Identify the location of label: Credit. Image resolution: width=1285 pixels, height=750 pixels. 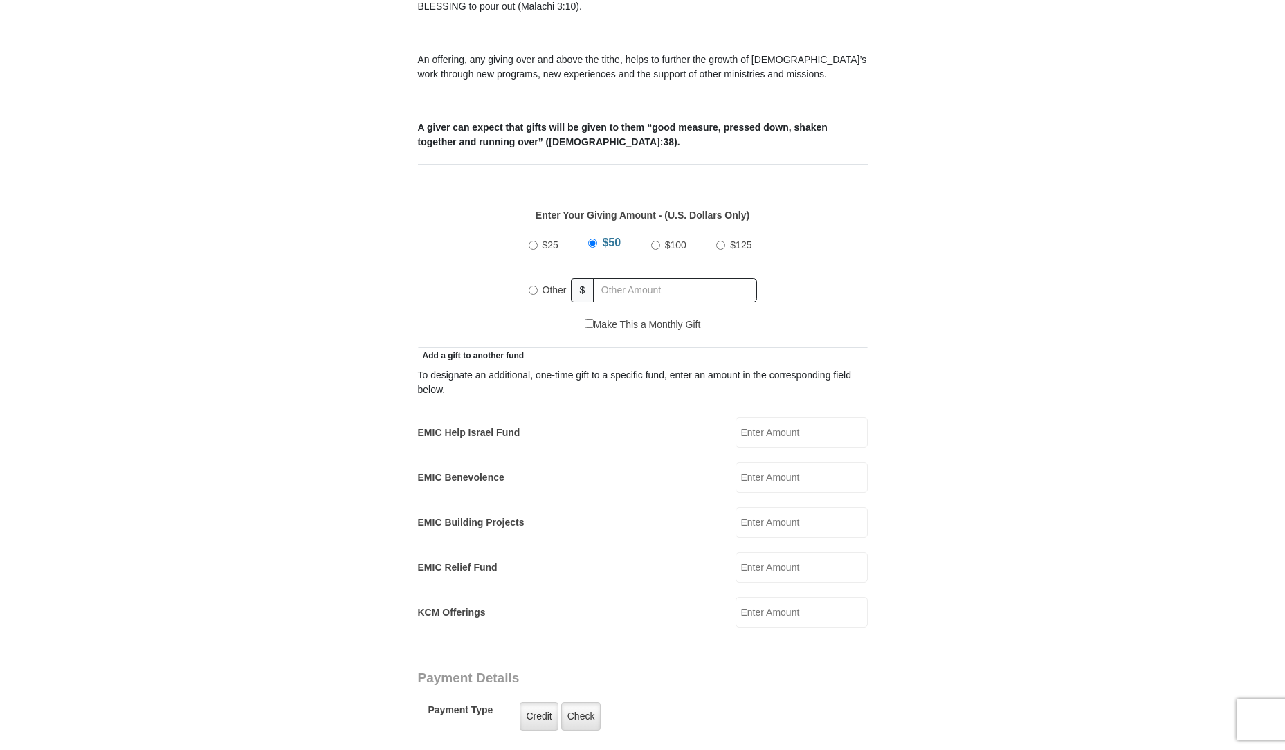
(538, 716).